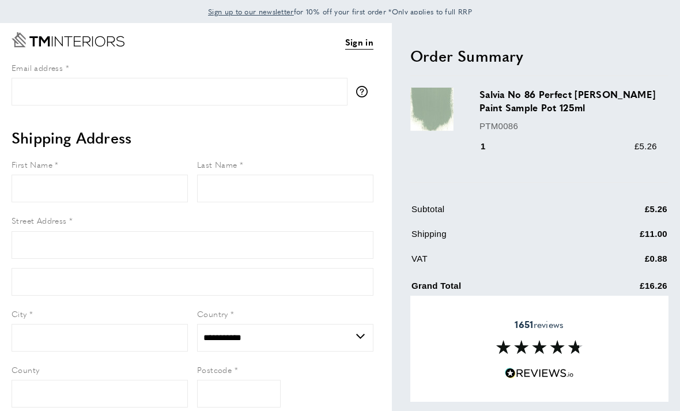 This screenshot has width=680, height=411. Describe the element at coordinates (365, 92) in the screenshot. I see `button: More information` at that location.